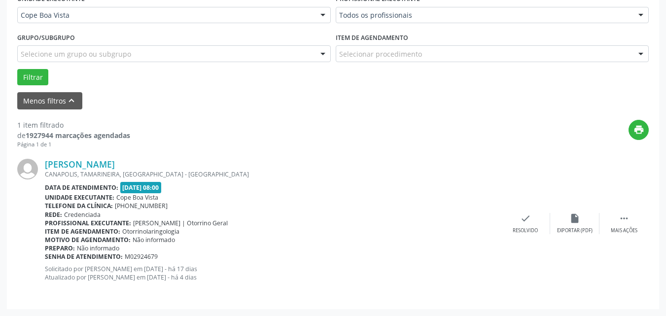 The image size is (666, 316). I want to click on span: Otorrinolaringologia, so click(151, 231).